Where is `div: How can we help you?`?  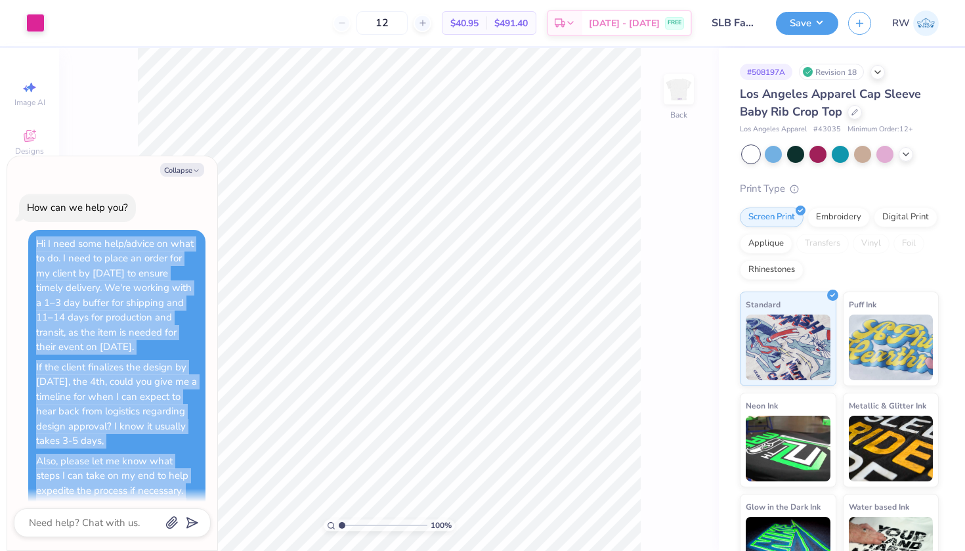 div: How can we help you? is located at coordinates (77, 208).